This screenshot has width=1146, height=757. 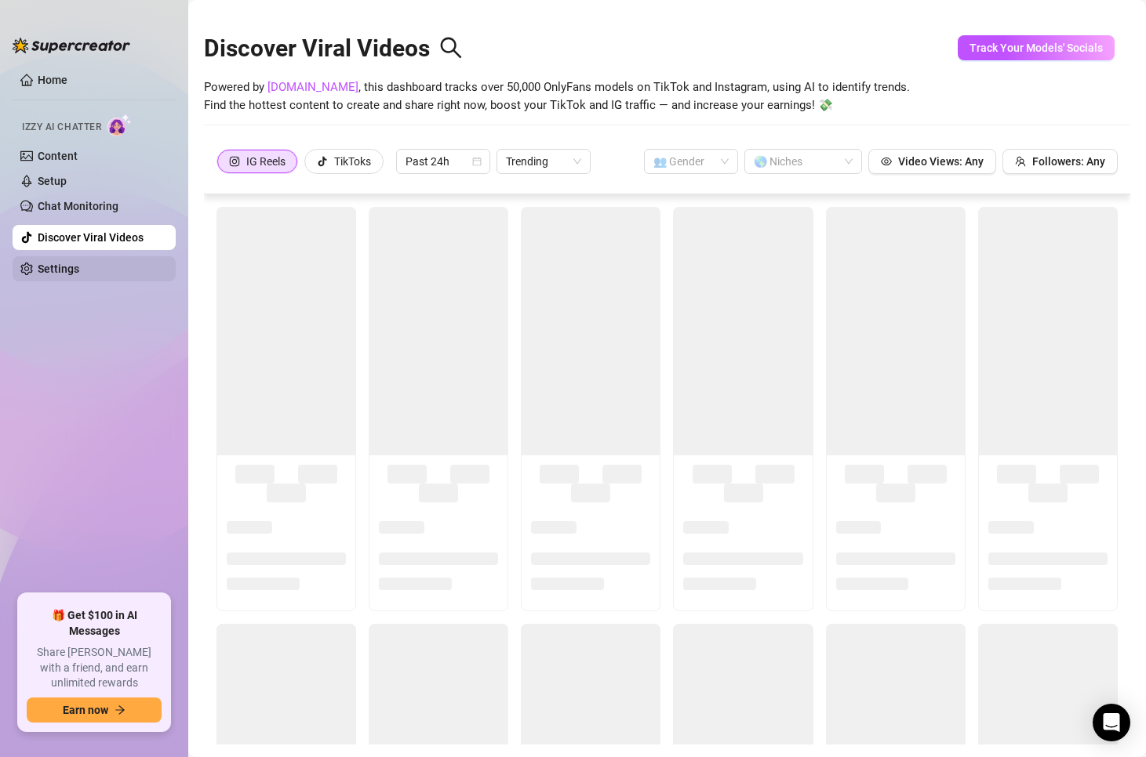 What do you see at coordinates (543, 162) in the screenshot?
I see `span: Trending` at bounding box center [543, 162].